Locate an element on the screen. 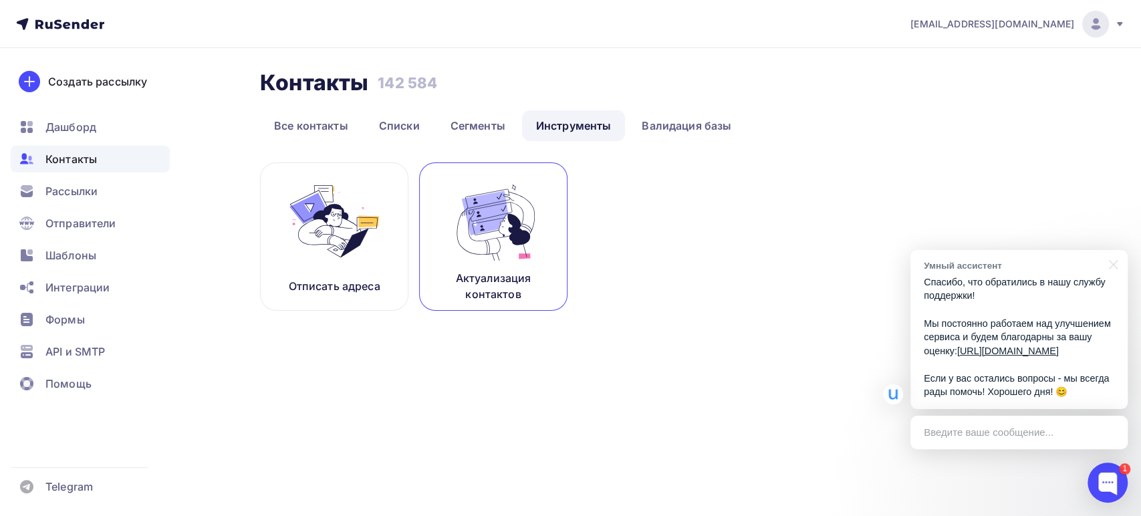 Image resolution: width=1141 pixels, height=516 pixels. a: Шаблоны is located at coordinates (90, 255).